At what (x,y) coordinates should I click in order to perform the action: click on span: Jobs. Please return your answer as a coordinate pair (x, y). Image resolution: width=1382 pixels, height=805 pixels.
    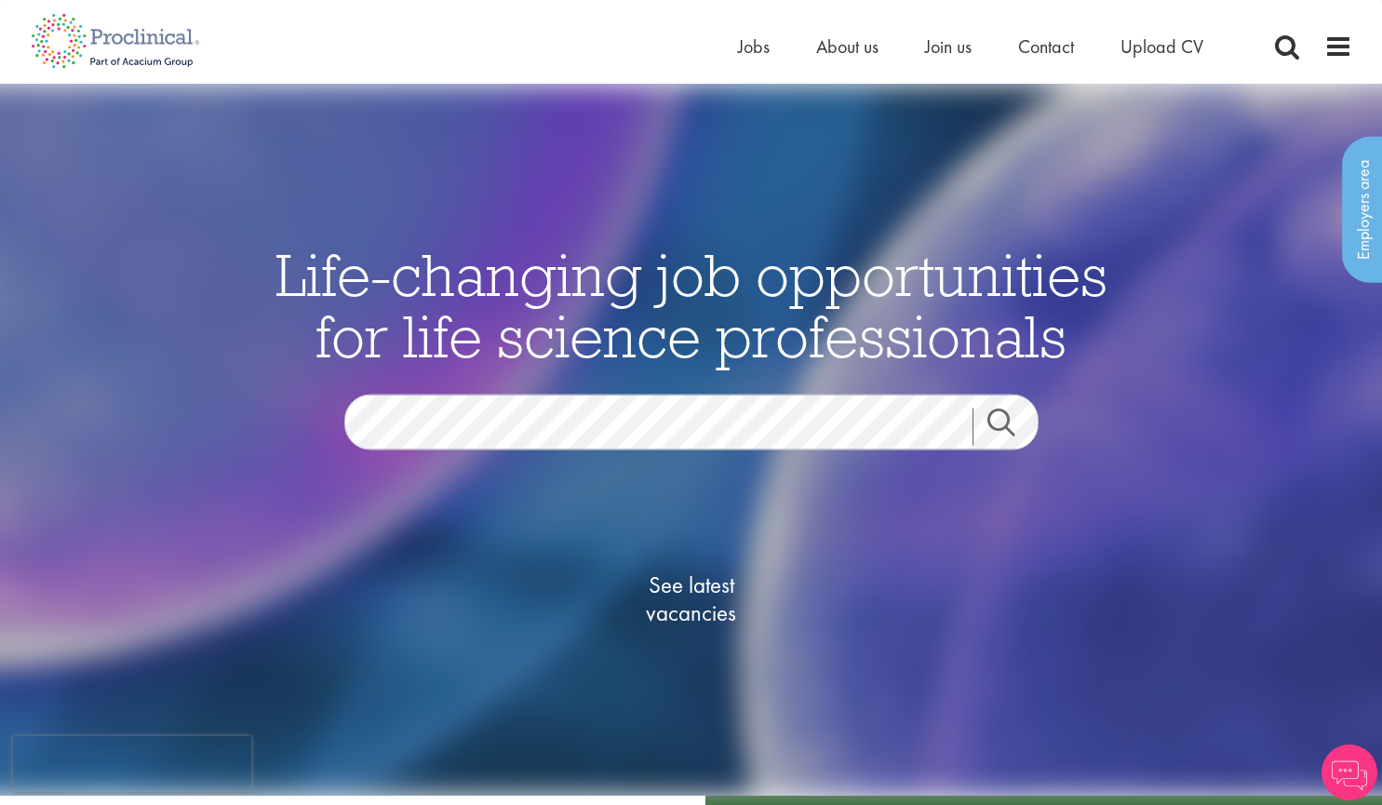
    Looking at the image, I should click on (754, 47).